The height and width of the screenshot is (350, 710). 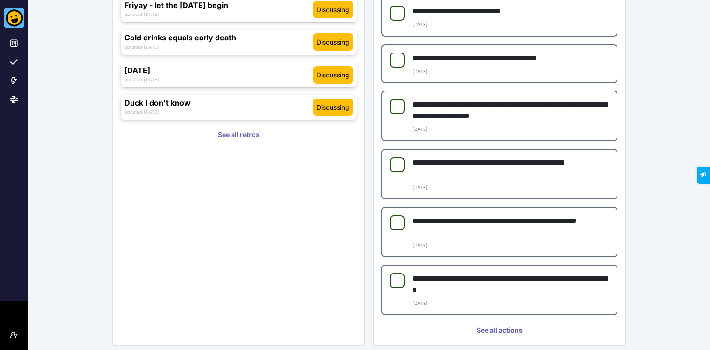 I want to click on button: Workspace, so click(x=14, y=316).